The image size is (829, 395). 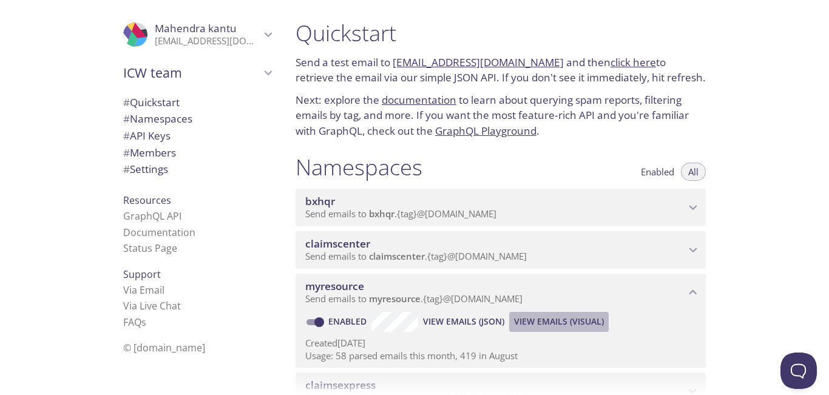 What do you see at coordinates (142, 274) in the screenshot?
I see `span: Support` at bounding box center [142, 274].